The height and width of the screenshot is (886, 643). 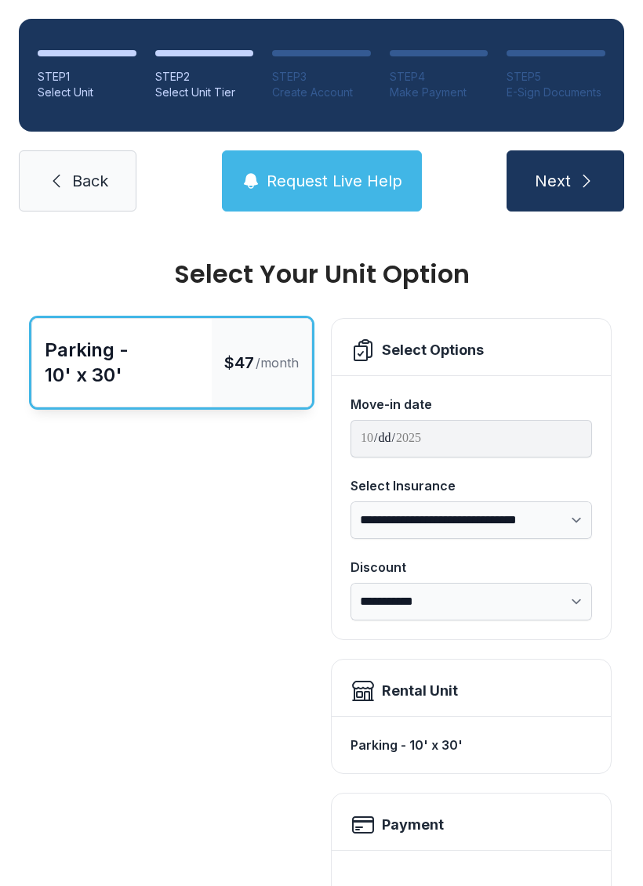 What do you see at coordinates (471, 567) in the screenshot?
I see `div: Discount` at bounding box center [471, 567].